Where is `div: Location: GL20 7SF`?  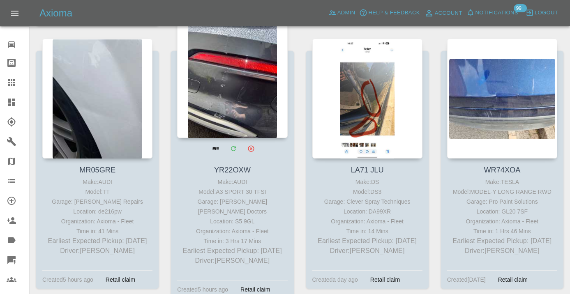
div: Location: GL20 7SF is located at coordinates (503, 212).